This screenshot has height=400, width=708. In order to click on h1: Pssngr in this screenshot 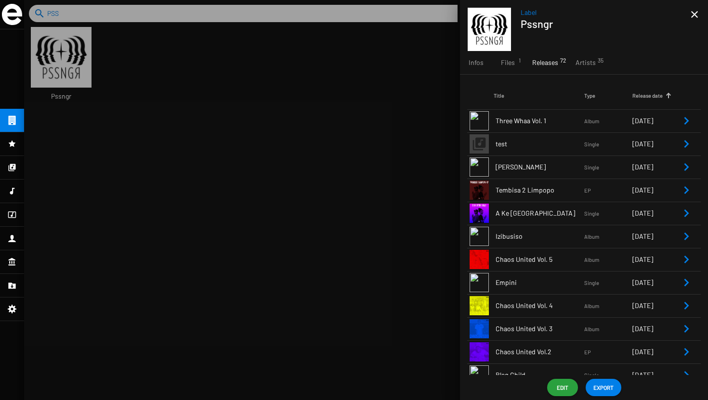, I will do `click(601, 24)`.